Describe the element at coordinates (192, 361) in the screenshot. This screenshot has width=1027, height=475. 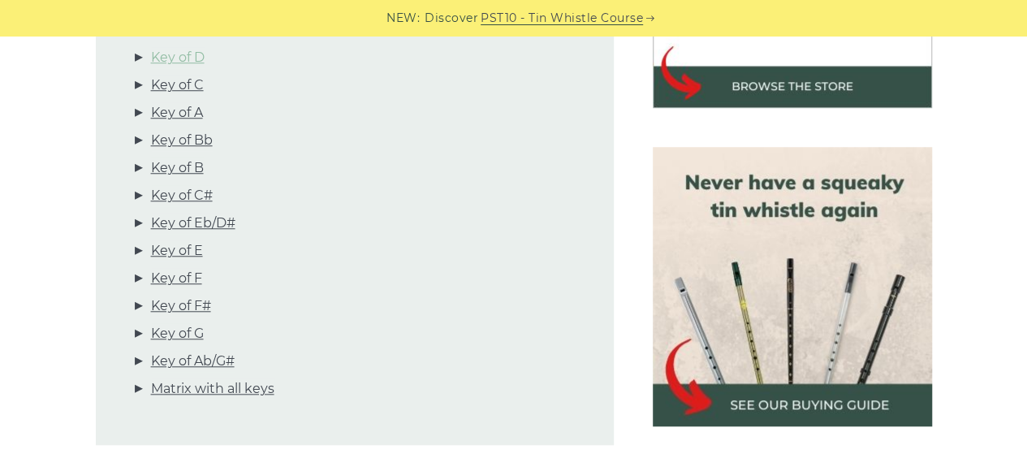
I see `a: Key of Ab/G#` at that location.